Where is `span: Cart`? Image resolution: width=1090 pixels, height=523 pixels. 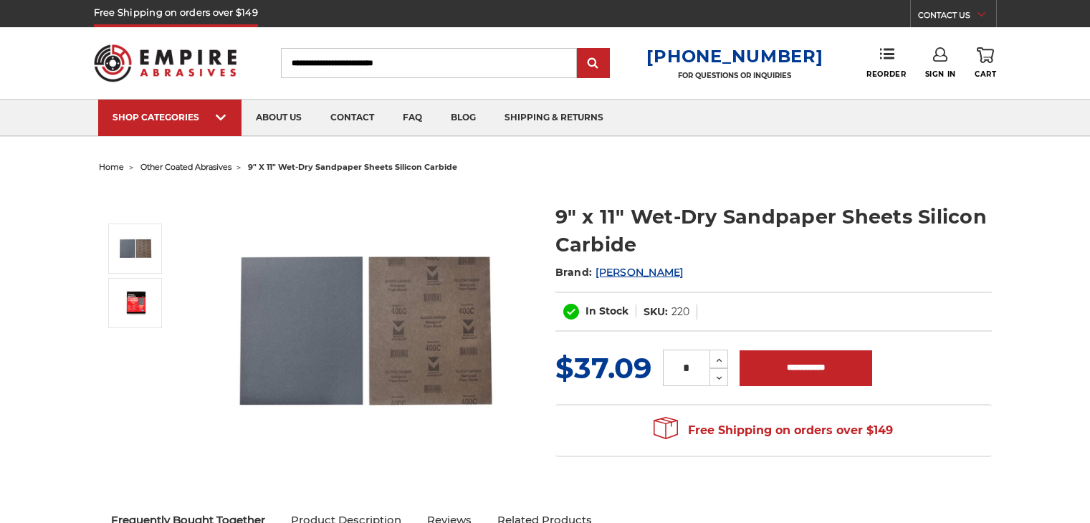
span: Cart is located at coordinates (985, 74).